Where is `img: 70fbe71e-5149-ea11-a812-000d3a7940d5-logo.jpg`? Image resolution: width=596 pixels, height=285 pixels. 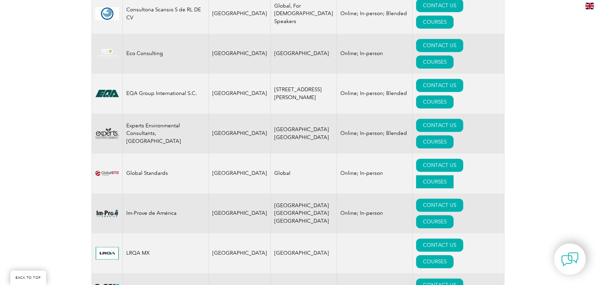 img: 70fbe71e-5149-ea11-a812-000d3a7940d5-logo.jpg is located at coordinates (107, 253).